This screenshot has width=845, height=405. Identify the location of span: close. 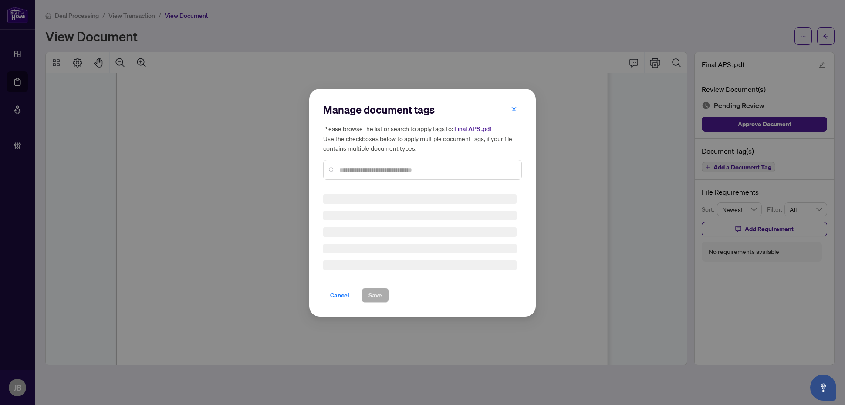
(514, 109).